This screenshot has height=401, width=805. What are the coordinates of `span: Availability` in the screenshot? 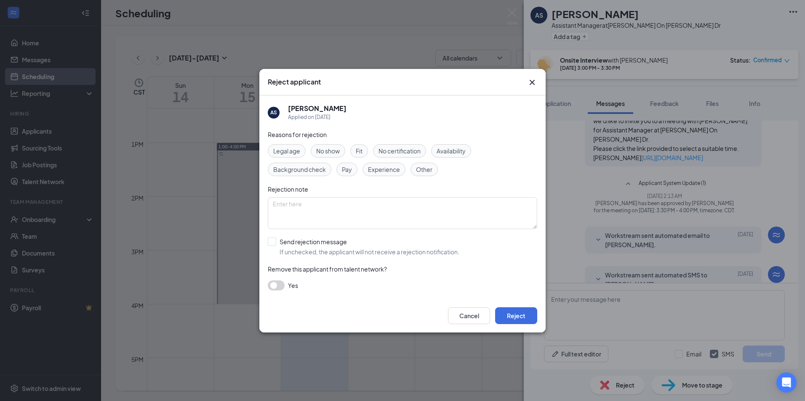 It's located at (451, 151).